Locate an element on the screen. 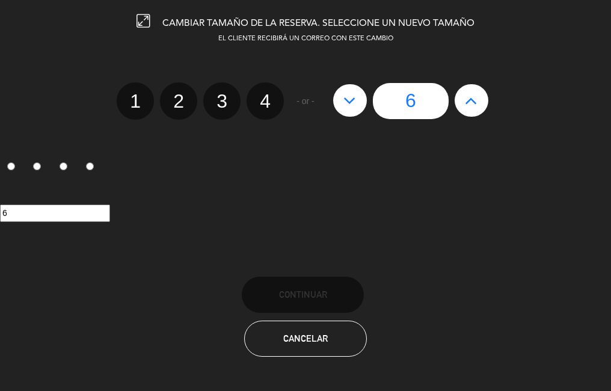 This screenshot has height=391, width=611. button: Cancelar is located at coordinates (305, 339).